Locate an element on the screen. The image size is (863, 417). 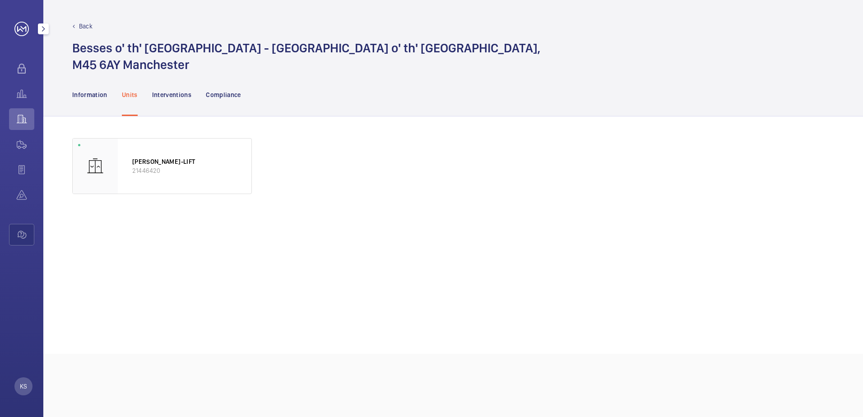
img: elevator.svg is located at coordinates (95, 166).